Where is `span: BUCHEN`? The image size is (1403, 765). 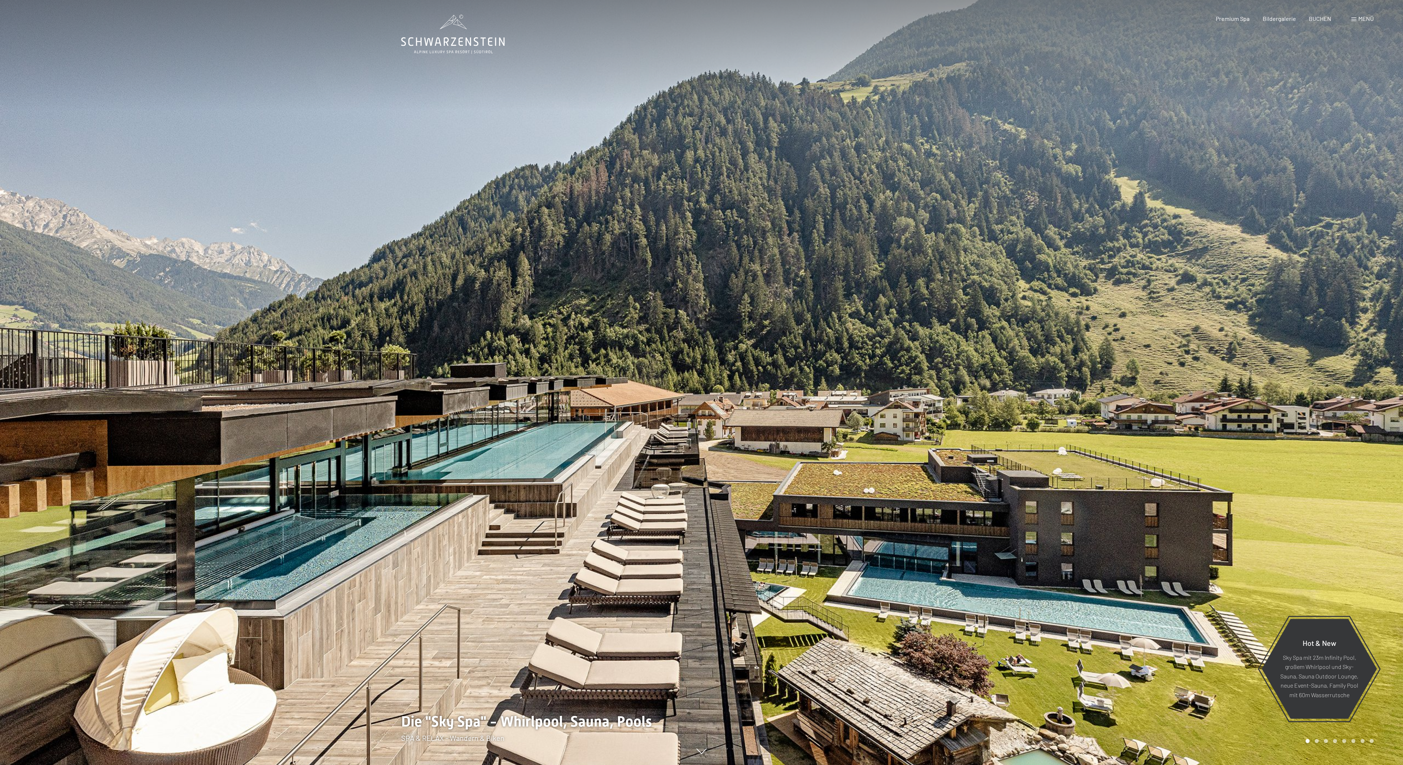 span: BUCHEN is located at coordinates (1320, 18).